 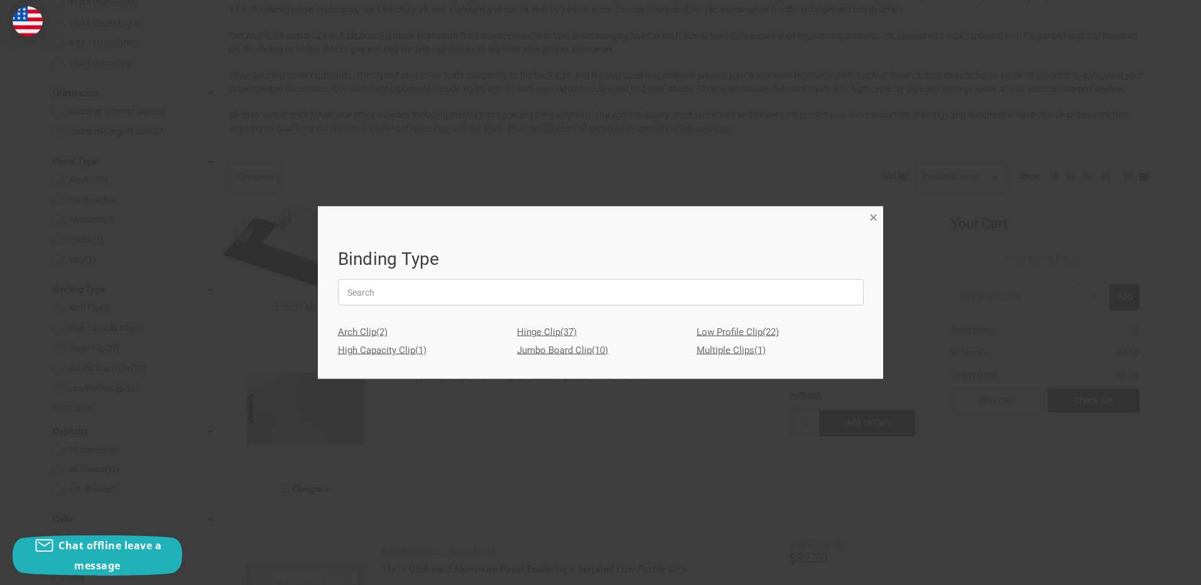 I want to click on h1: Binding Type, so click(x=601, y=259).